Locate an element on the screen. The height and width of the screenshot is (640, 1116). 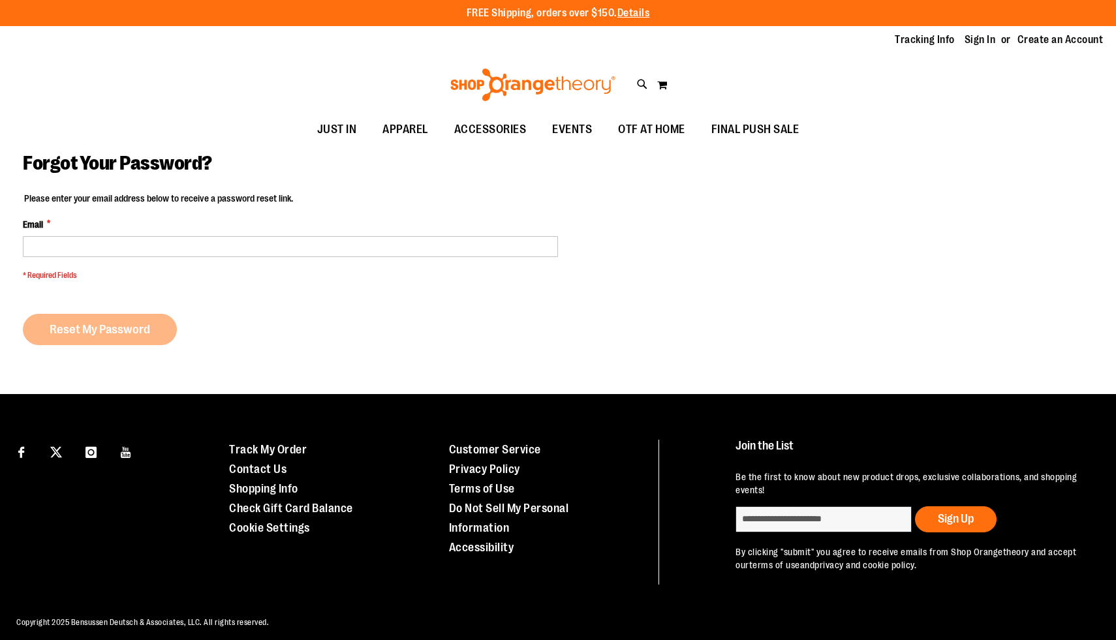
span: * Required Fields is located at coordinates (290, 275).